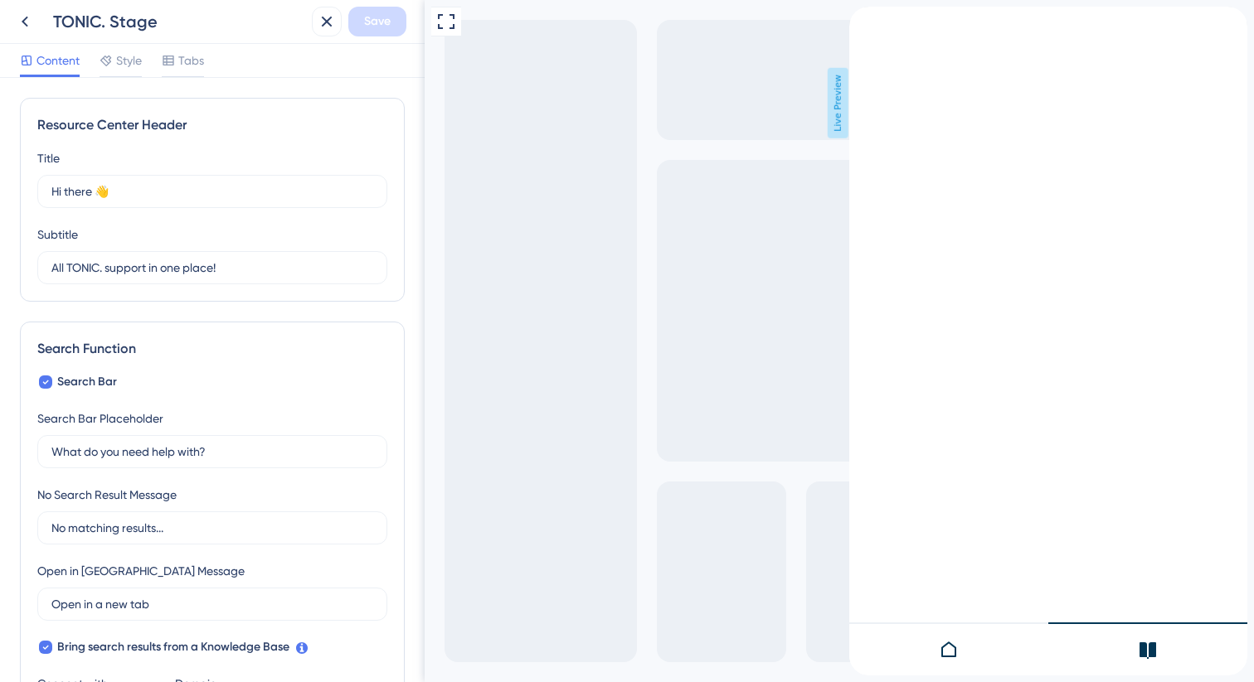 Image resolution: width=1254 pixels, height=682 pixels. What do you see at coordinates (212, 192) in the screenshot?
I see `input: Title` at bounding box center [212, 192].